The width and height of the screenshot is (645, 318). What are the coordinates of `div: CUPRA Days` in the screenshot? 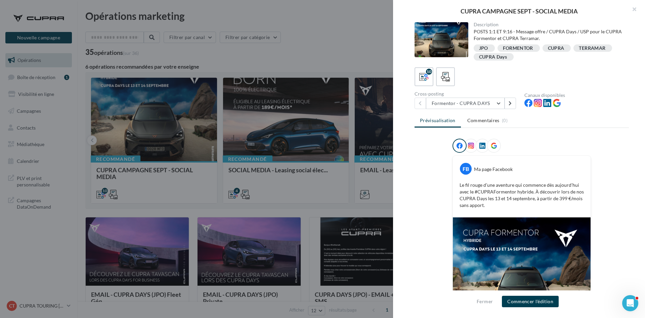 It's located at (493, 57).